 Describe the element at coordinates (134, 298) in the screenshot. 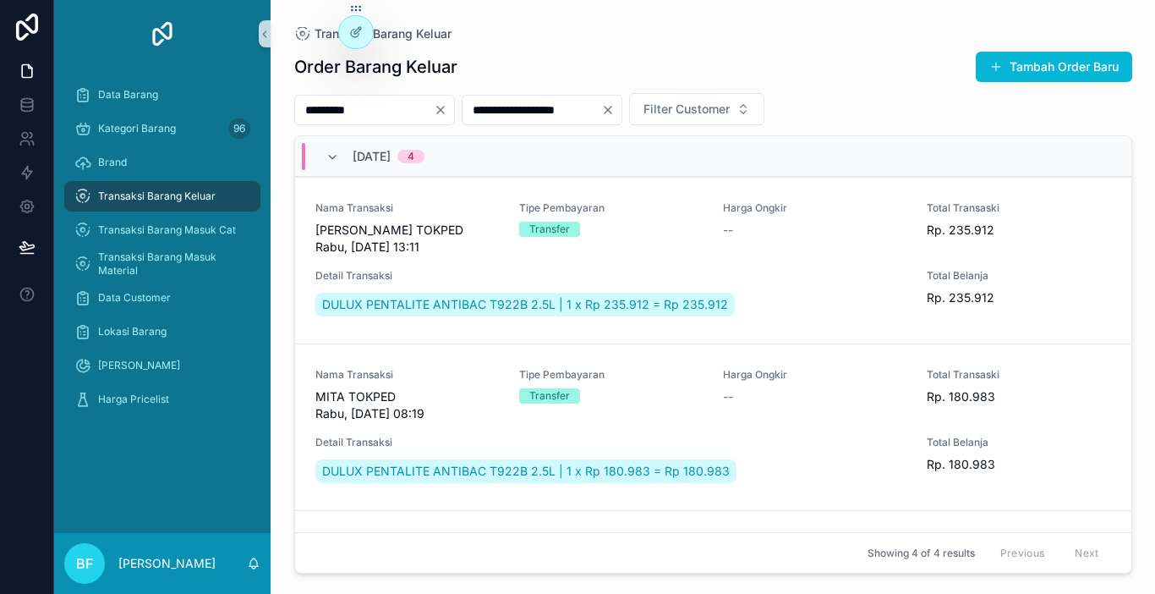

I see `span: Data Customer` at that location.